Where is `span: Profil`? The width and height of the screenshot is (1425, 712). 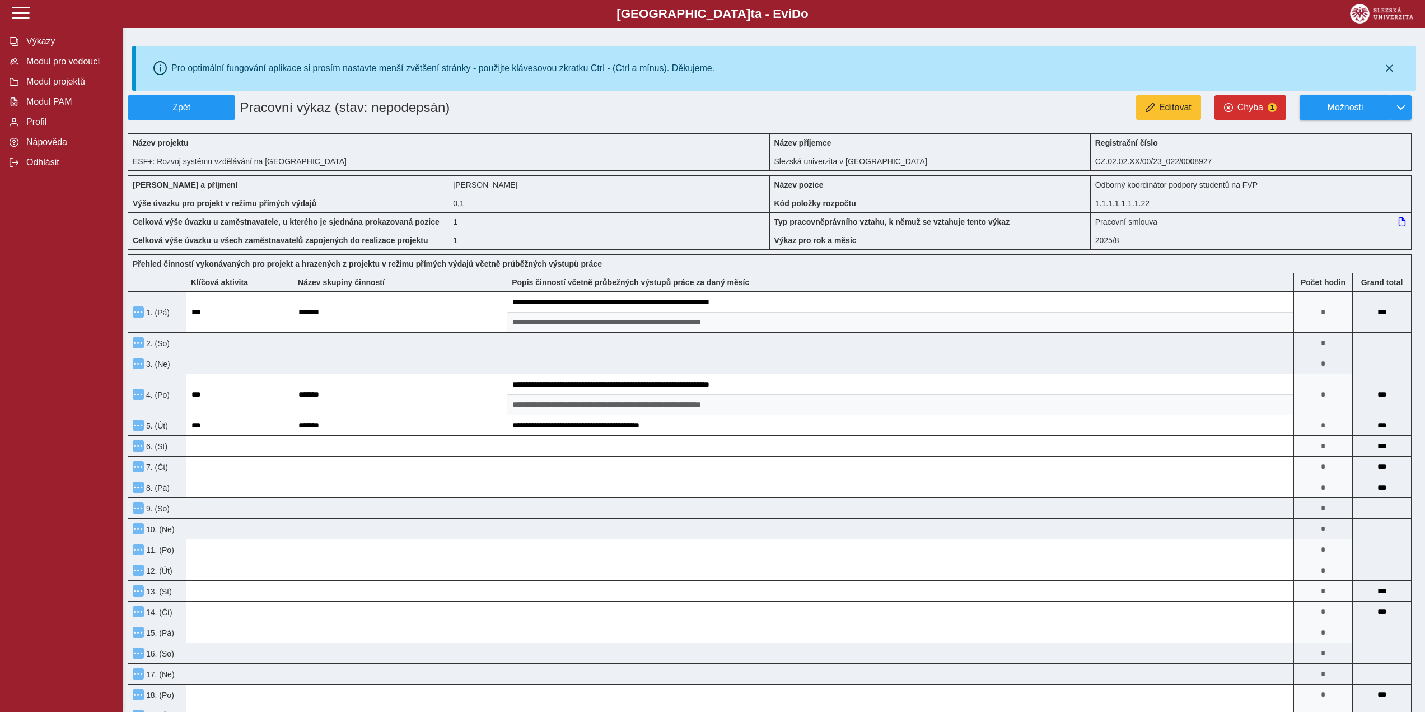 span: Profil is located at coordinates (68, 122).